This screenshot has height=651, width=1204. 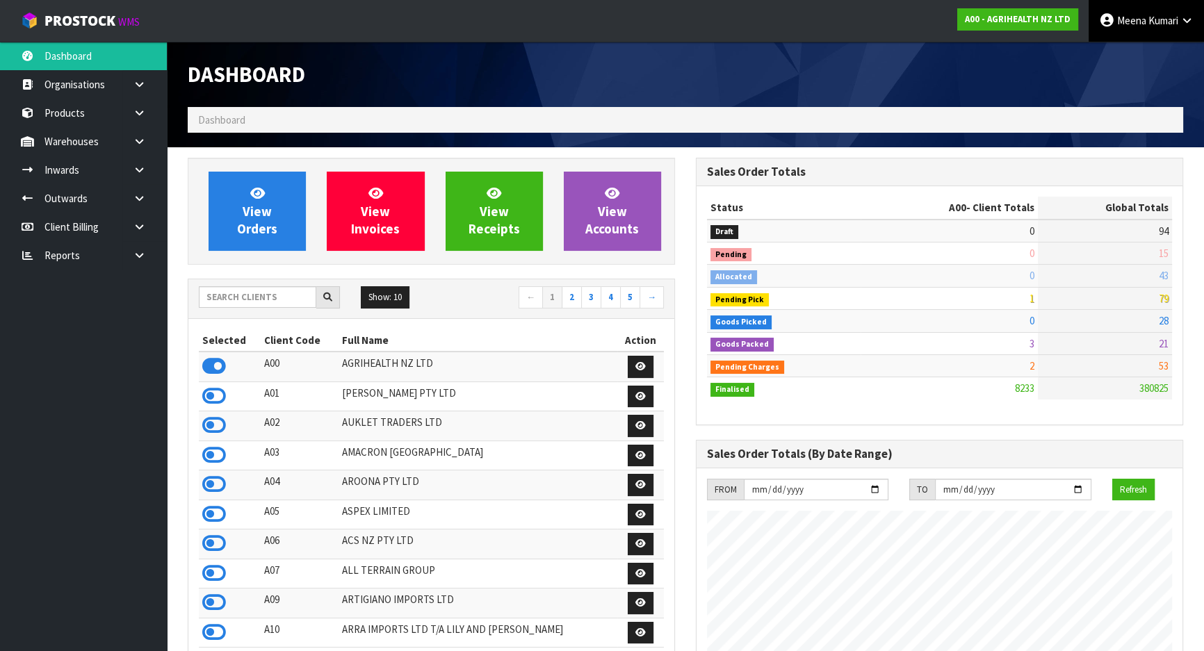 What do you see at coordinates (299, 341) in the screenshot?
I see `th: Client Code` at bounding box center [299, 341].